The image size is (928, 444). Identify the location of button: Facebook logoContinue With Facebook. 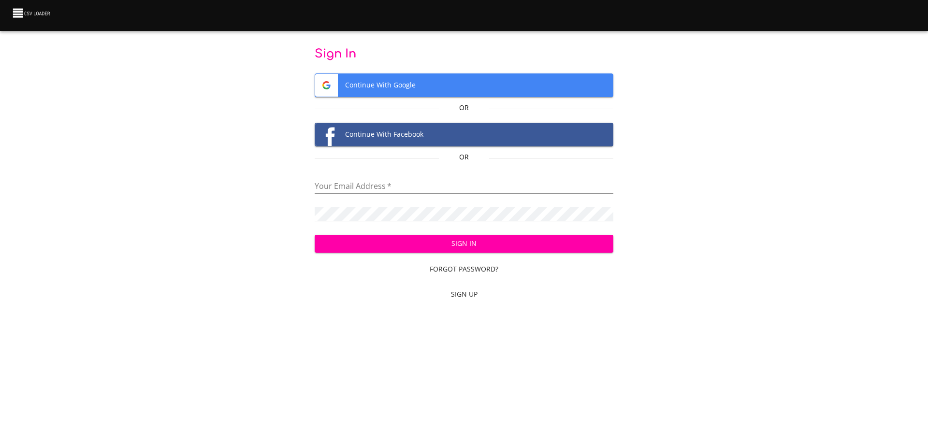
(464, 134).